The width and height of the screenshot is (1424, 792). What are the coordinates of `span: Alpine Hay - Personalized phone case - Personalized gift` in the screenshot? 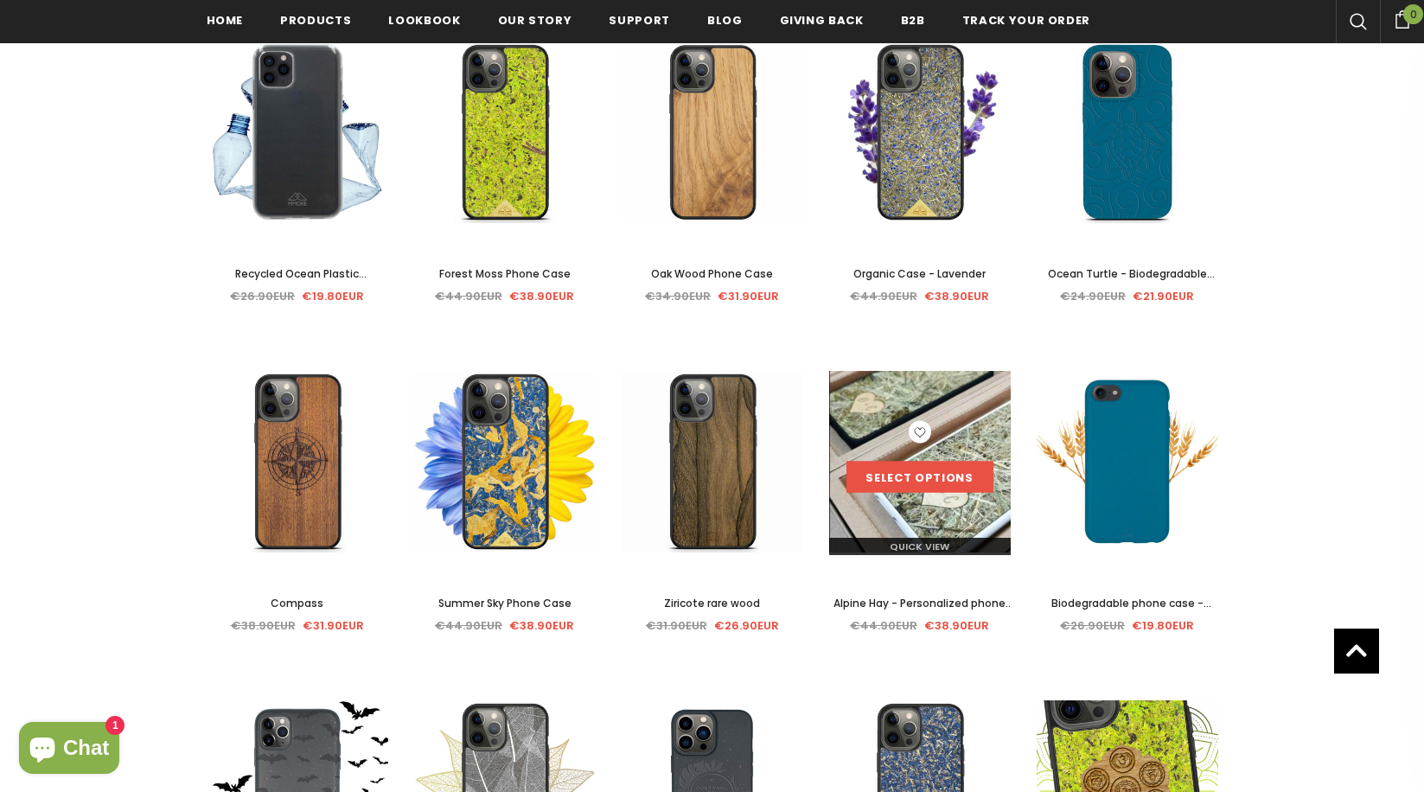 It's located at (923, 612).